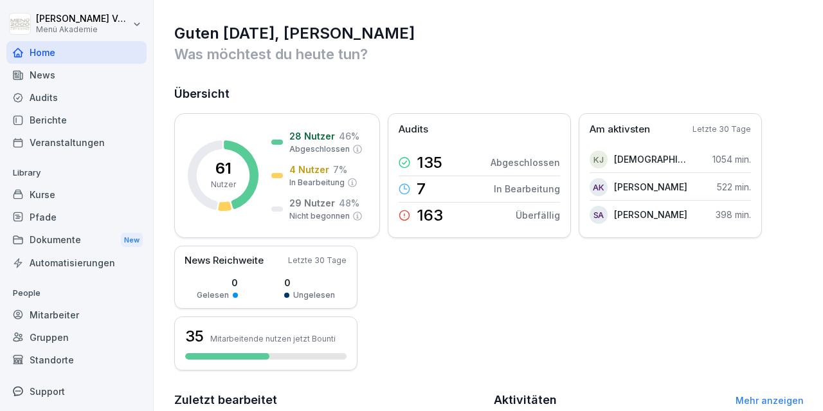 This screenshot has height=411, width=823. I want to click on p: Am aktivsten, so click(620, 129).